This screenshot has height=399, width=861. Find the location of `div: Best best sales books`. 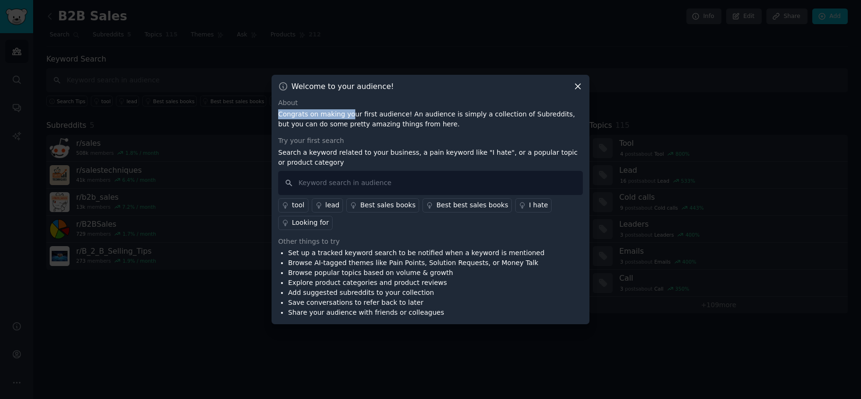

div: Best best sales books is located at coordinates (472, 205).